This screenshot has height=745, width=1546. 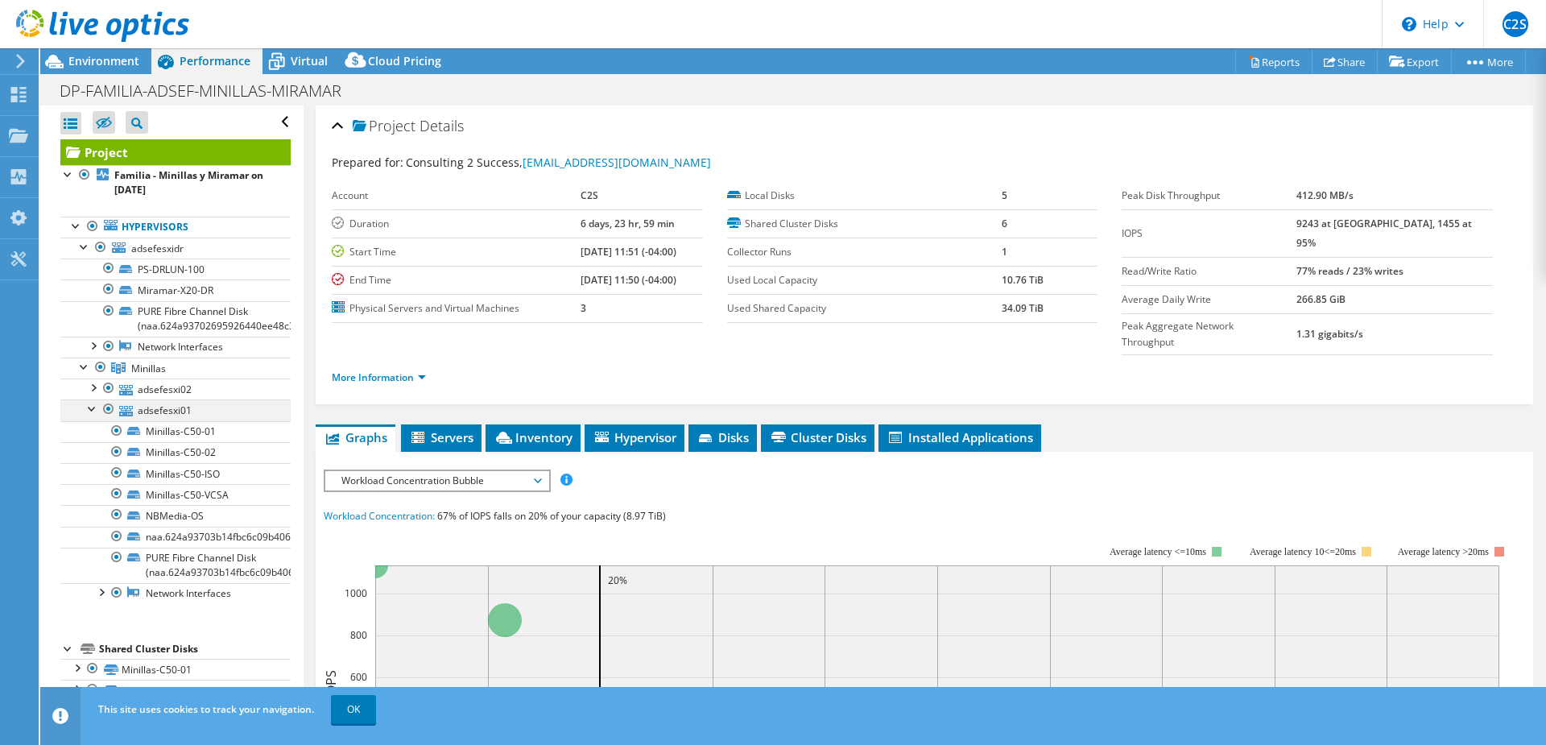 What do you see at coordinates (456, 280) in the screenshot?
I see `label: End Time` at bounding box center [456, 280].